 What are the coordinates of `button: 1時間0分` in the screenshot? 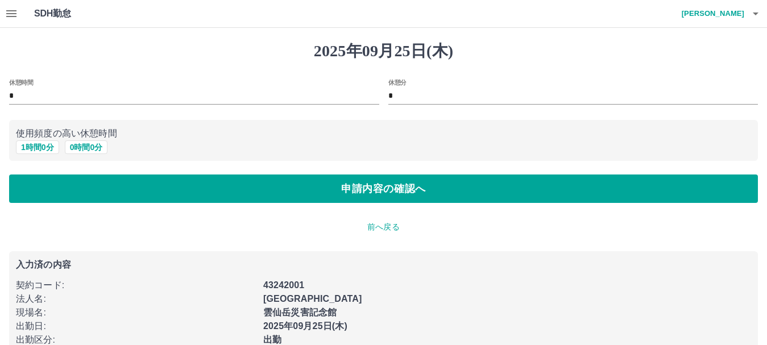 It's located at (38, 147).